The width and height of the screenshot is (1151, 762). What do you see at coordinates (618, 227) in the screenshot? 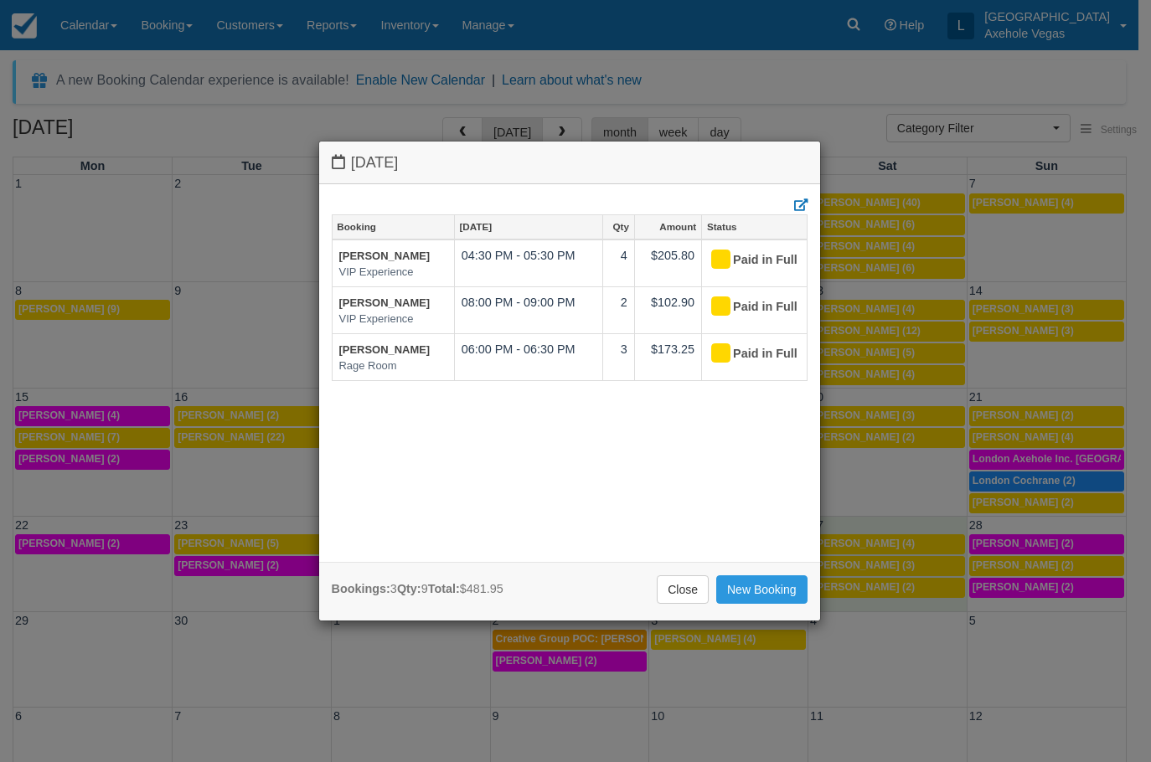
I see `a: Qty` at bounding box center [618, 227].